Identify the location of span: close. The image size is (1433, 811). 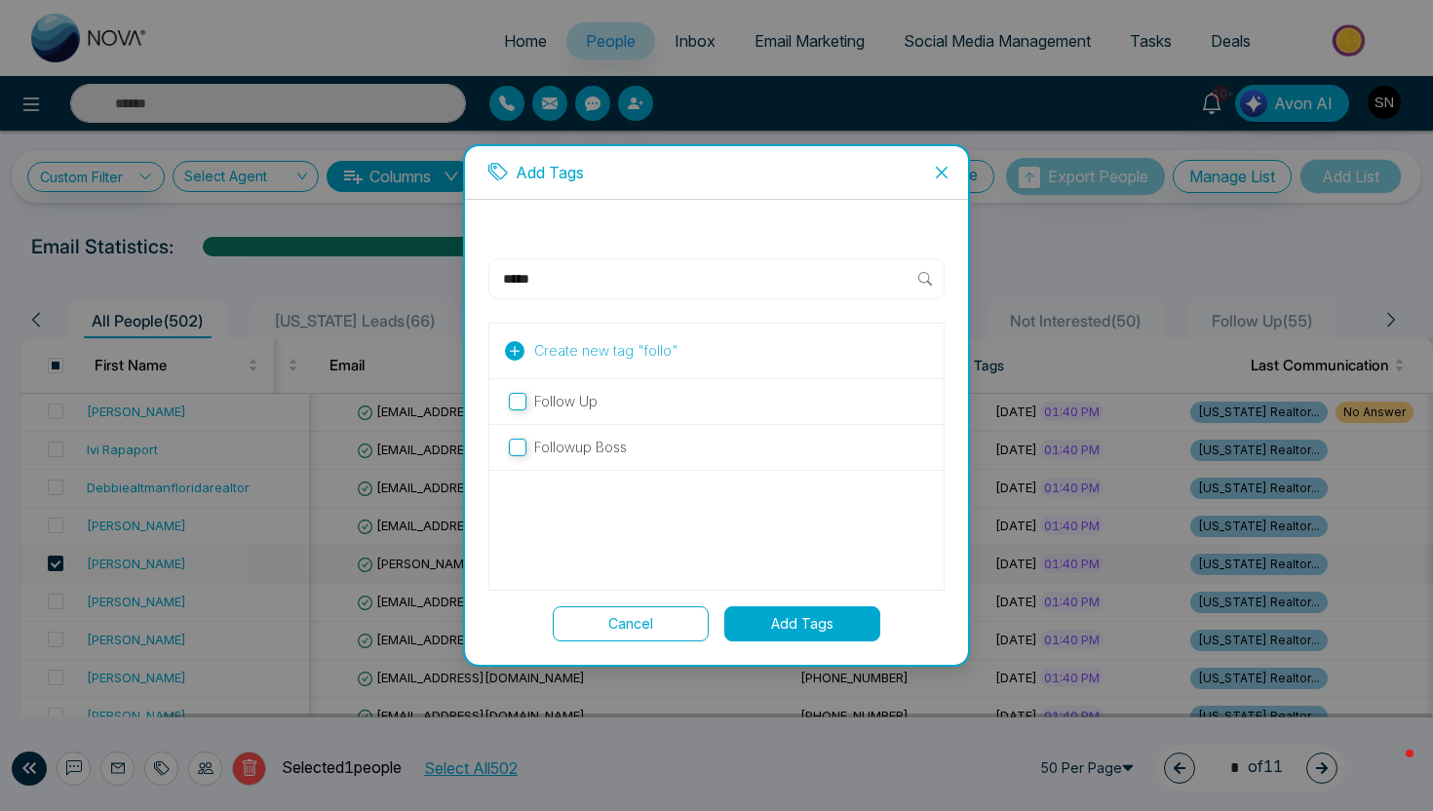
(941, 173).